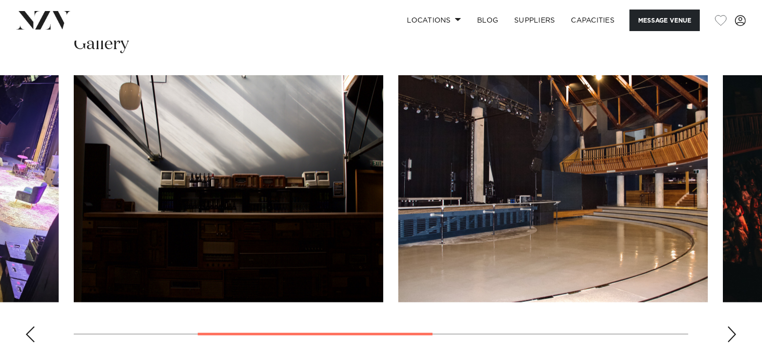 This screenshot has width=762, height=350. What do you see at coordinates (228, 189) in the screenshot?
I see `swiper-slide: 2 / 5` at bounding box center [228, 189].